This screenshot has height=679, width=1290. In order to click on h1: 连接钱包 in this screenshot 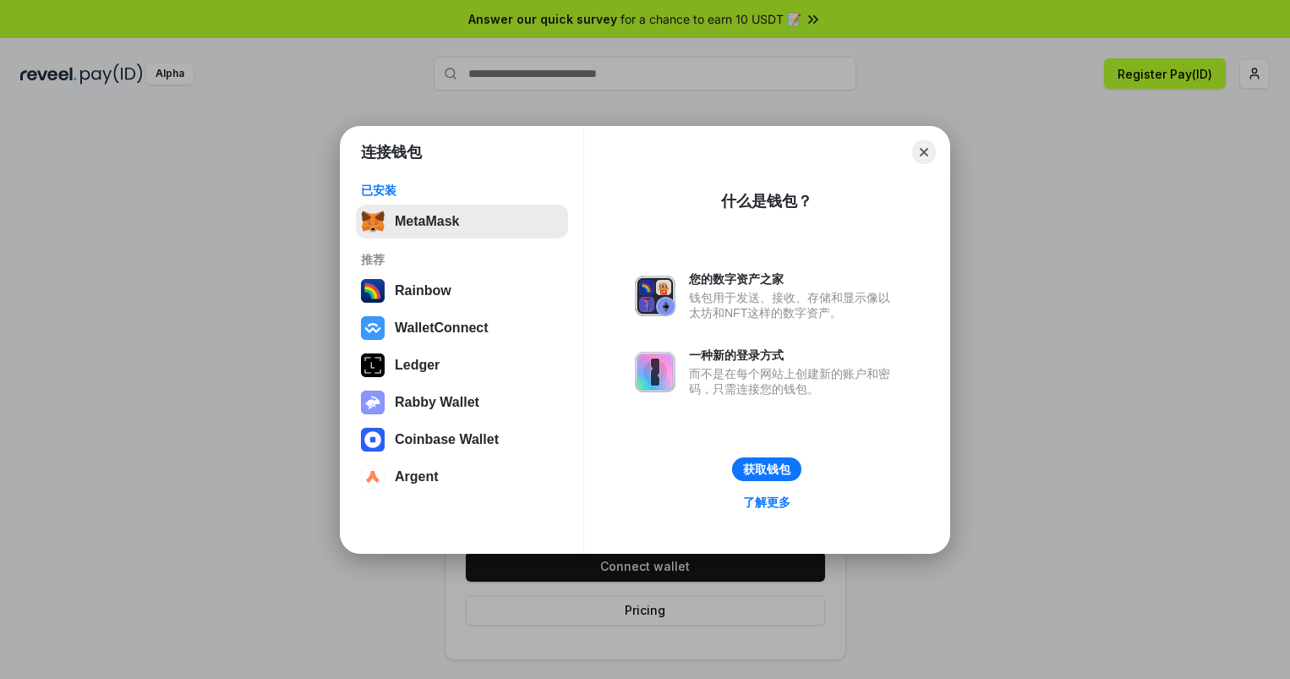, I will do `click(391, 152)`.